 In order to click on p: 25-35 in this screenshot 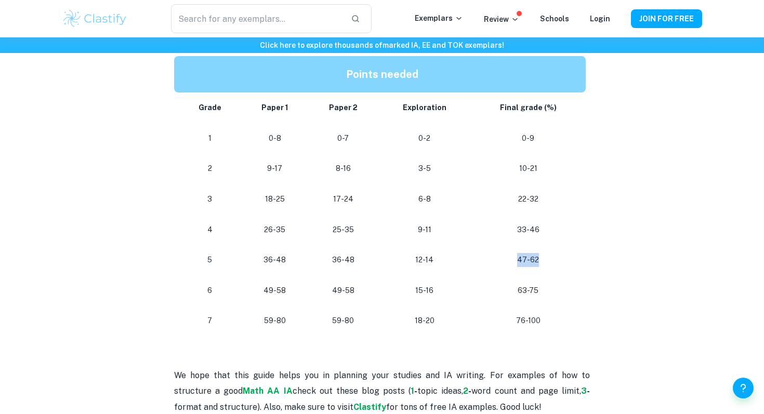, I will do `click(343, 230)`.